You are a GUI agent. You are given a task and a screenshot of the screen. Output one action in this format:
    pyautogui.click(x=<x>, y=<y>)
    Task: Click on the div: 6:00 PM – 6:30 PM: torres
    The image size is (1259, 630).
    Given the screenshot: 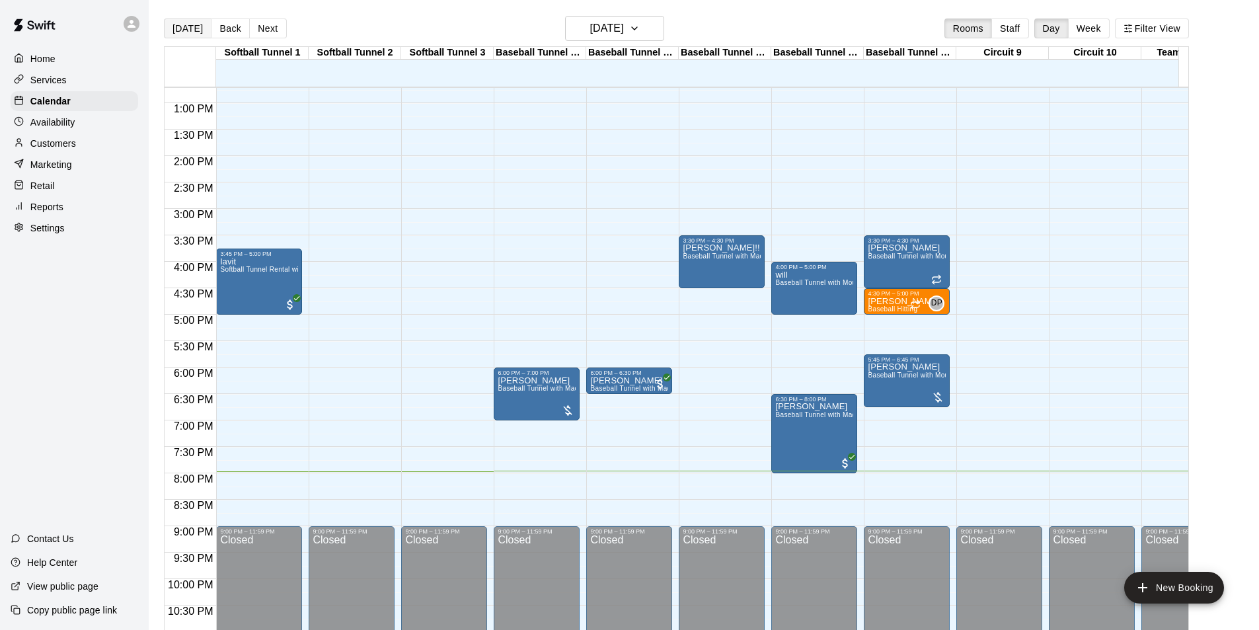 What is the action you would take?
    pyautogui.click(x=629, y=381)
    